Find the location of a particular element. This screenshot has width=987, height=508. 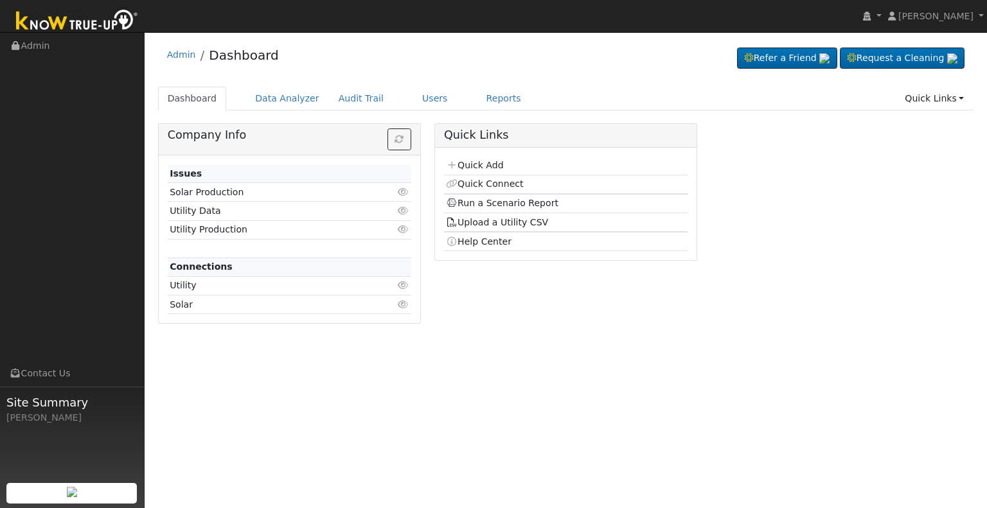

td: Solar Production is located at coordinates (270, 192).